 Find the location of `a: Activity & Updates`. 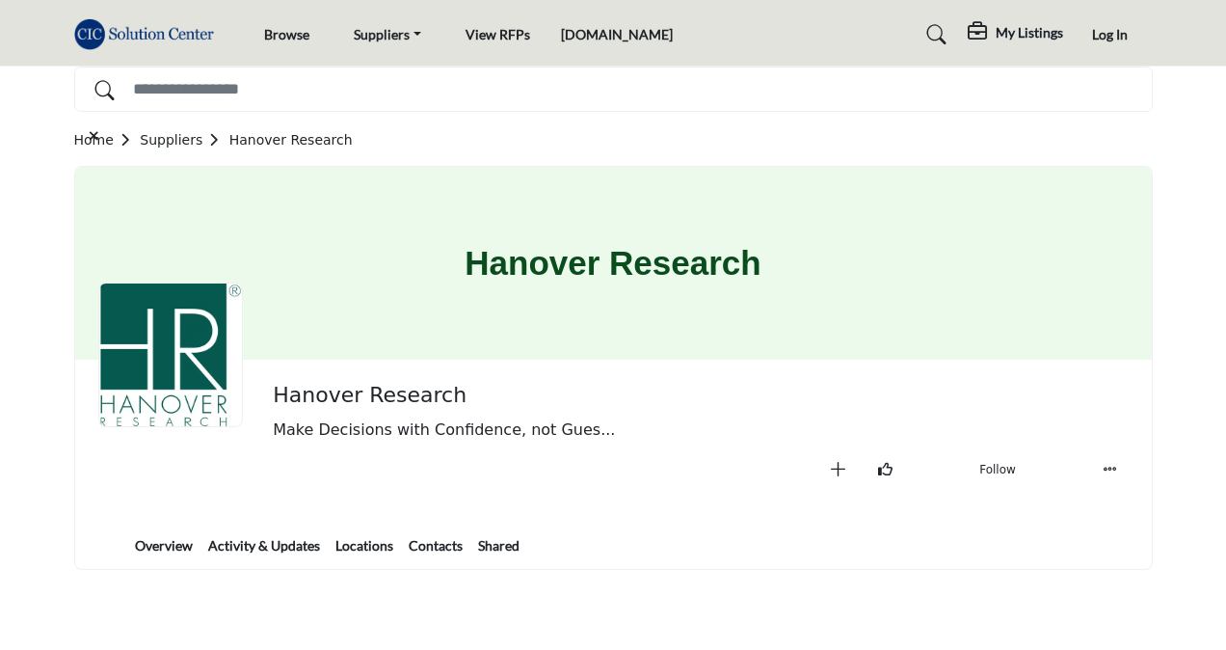

a: Activity & Updates is located at coordinates (264, 551).